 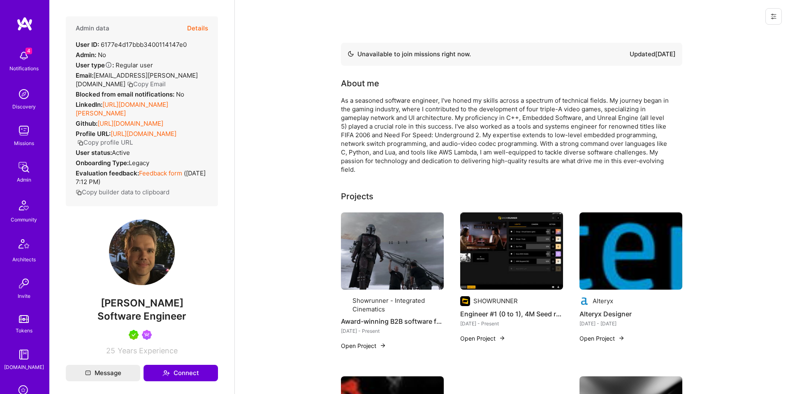 I want to click on h4: Award-winning B2B software for Virtual Production studios and creatives, so click(x=392, y=321).